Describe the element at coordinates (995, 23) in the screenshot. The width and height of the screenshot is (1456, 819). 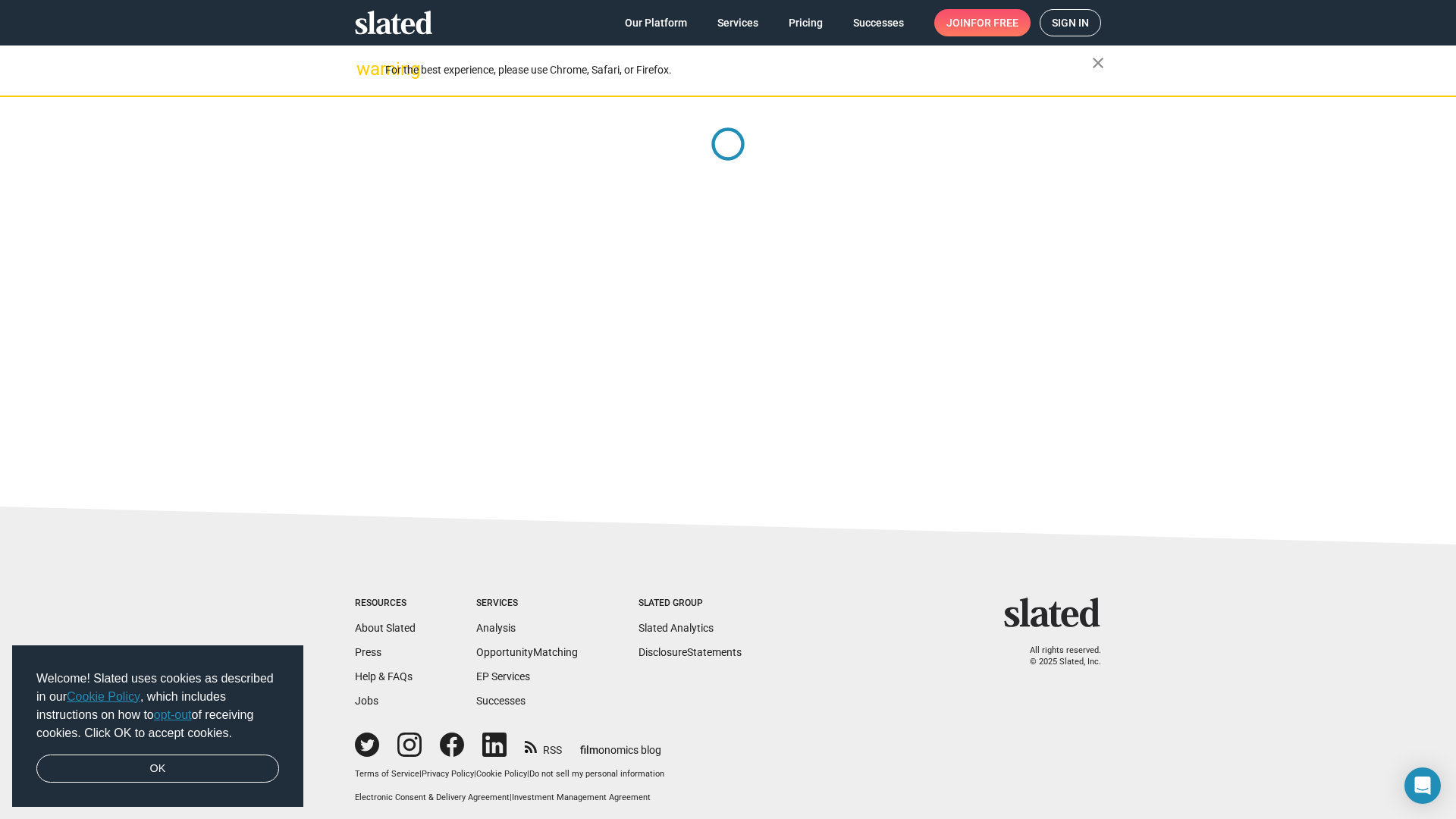
I see `span: for free` at that location.